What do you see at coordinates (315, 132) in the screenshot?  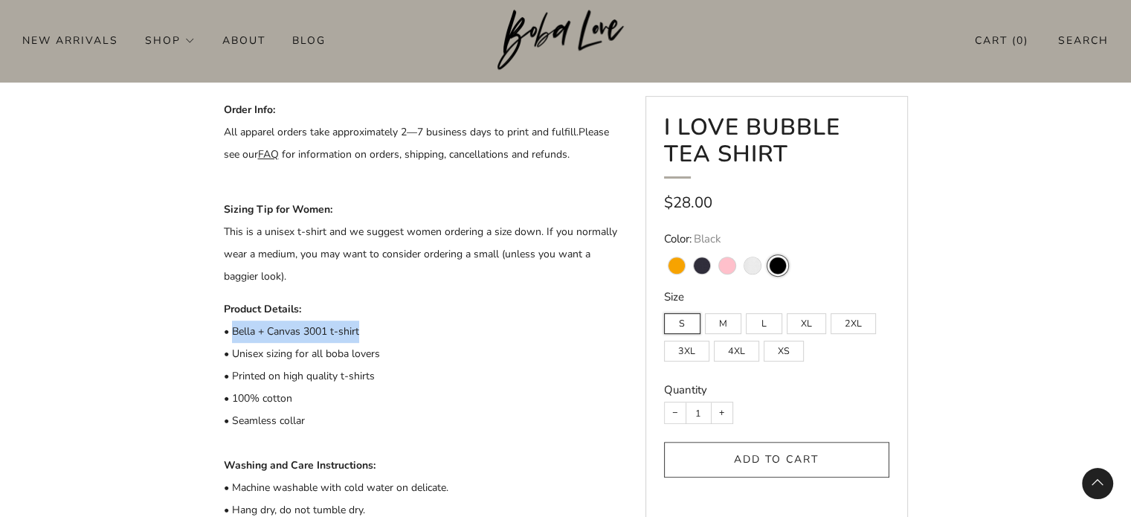 I see `span: All apparel orders take approximately 2` at bounding box center [315, 132].